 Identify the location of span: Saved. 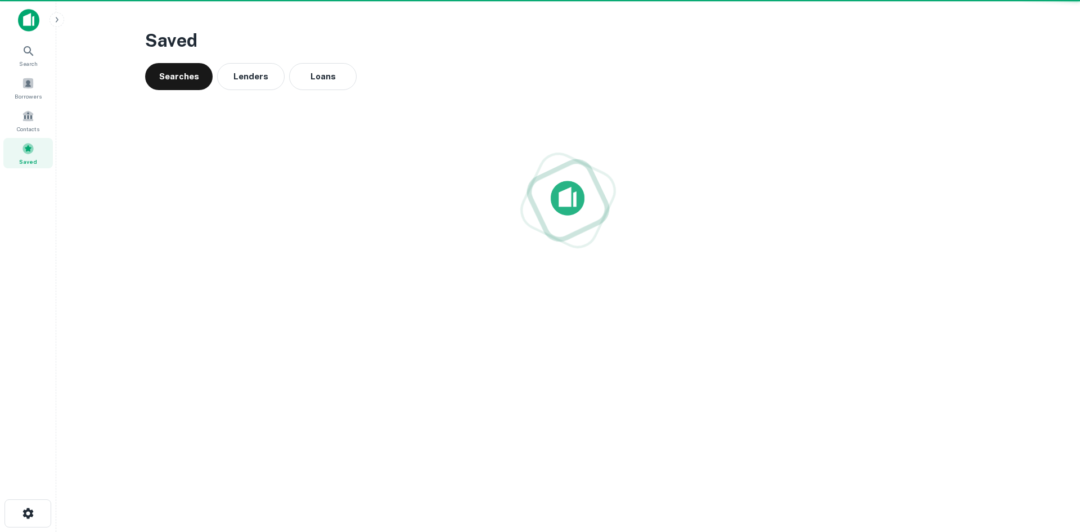
(28, 161).